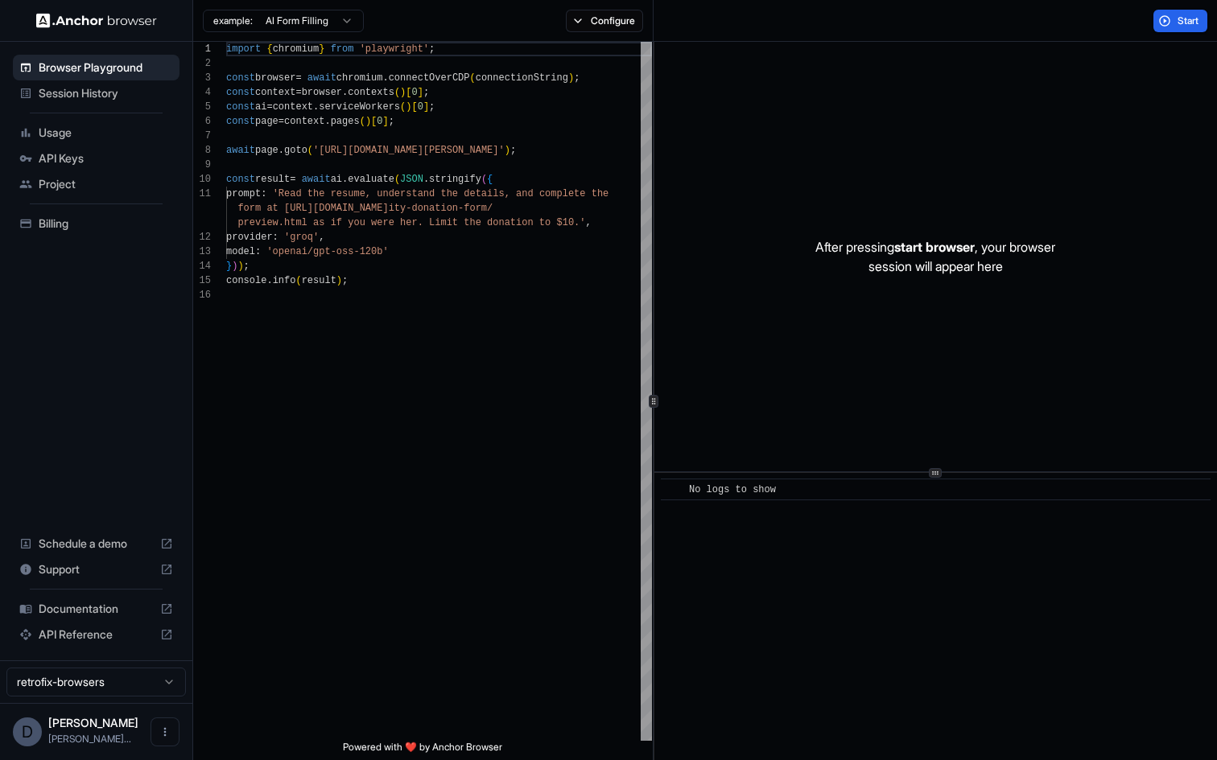  What do you see at coordinates (96, 224) in the screenshot?
I see `div: Billing` at bounding box center [96, 224].